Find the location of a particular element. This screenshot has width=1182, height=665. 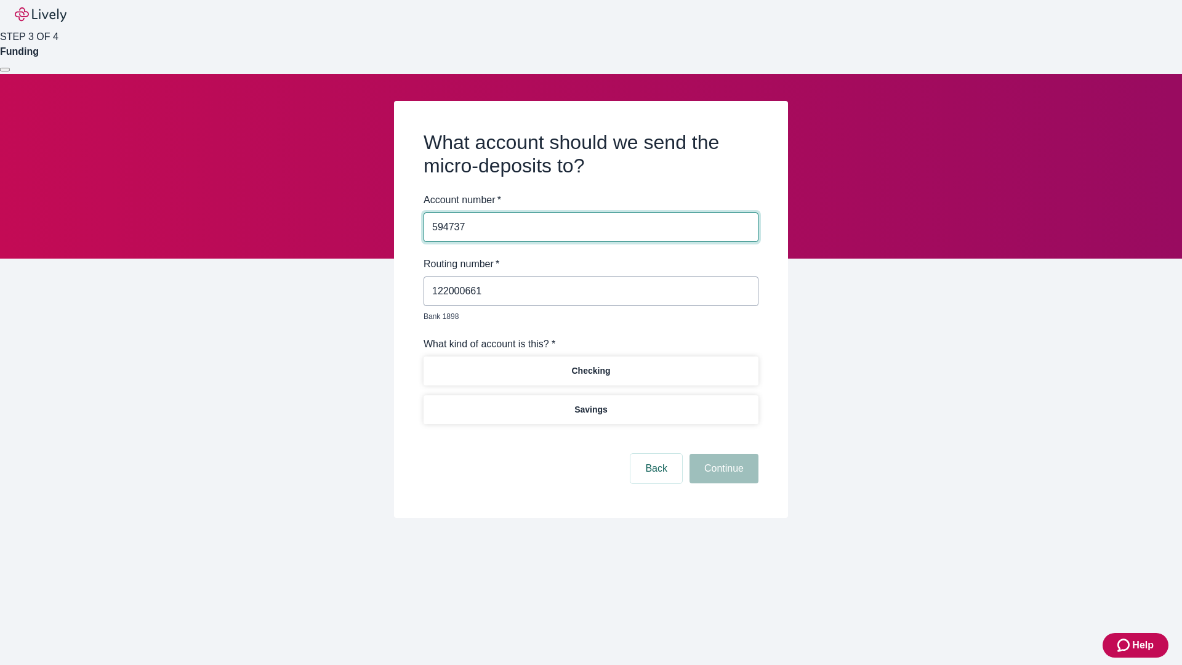

label: Routing number is located at coordinates (461, 264).